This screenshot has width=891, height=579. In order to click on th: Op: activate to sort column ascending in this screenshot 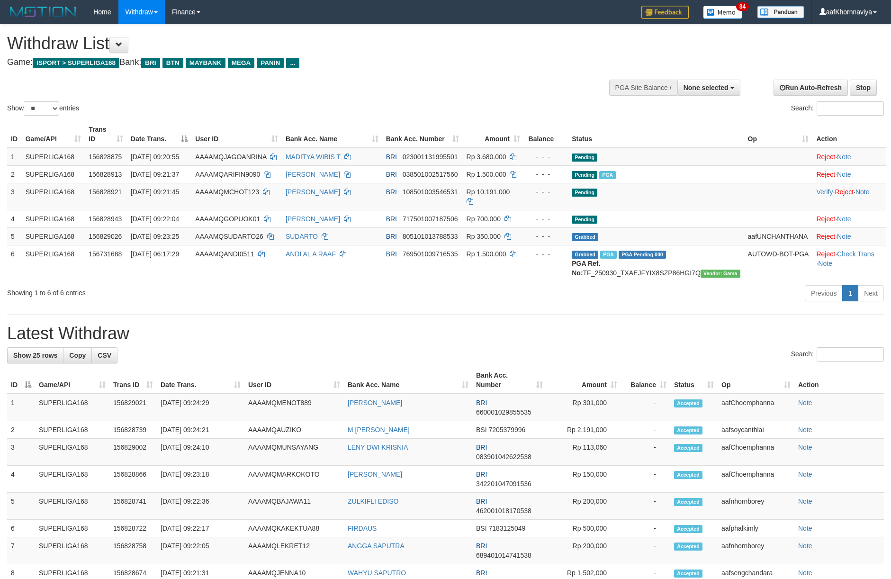, I will do `click(756, 380)`.